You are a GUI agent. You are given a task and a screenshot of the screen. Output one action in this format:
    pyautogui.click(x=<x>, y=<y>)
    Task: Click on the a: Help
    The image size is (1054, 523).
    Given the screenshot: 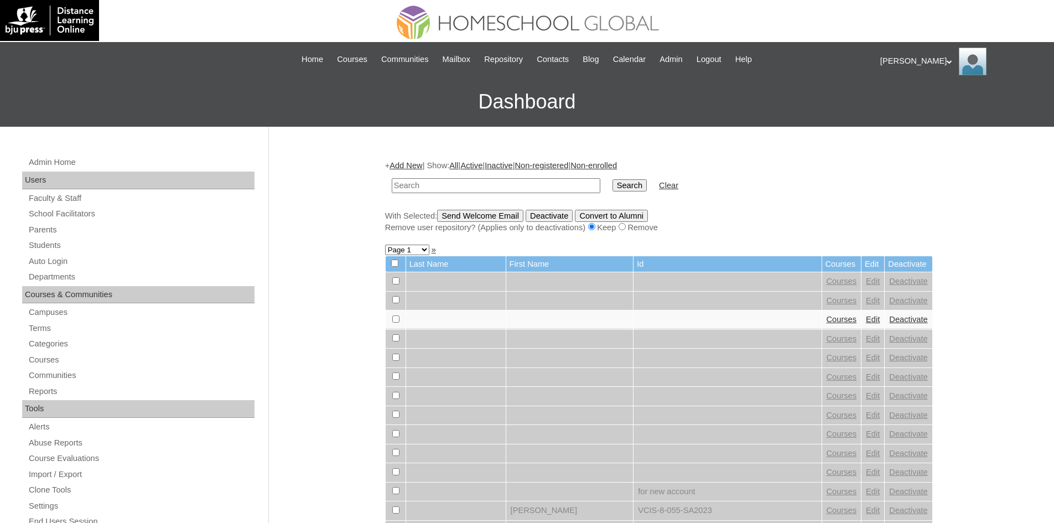 What is the action you would take?
    pyautogui.click(x=744, y=59)
    